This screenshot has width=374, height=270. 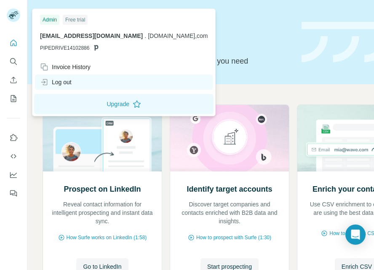 What do you see at coordinates (13, 138) in the screenshot?
I see `button: Use Surfe on LinkedIn` at bounding box center [13, 138].